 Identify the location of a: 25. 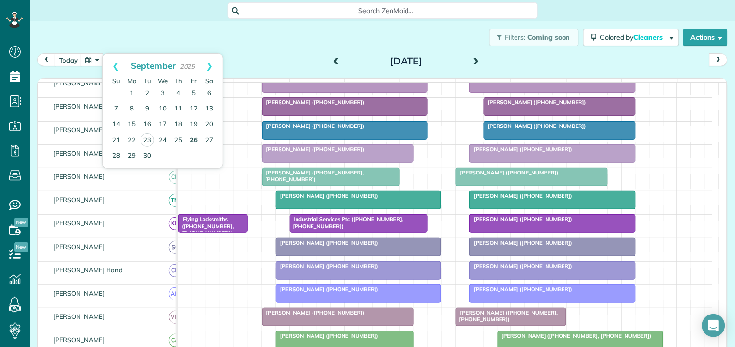
(178, 141).